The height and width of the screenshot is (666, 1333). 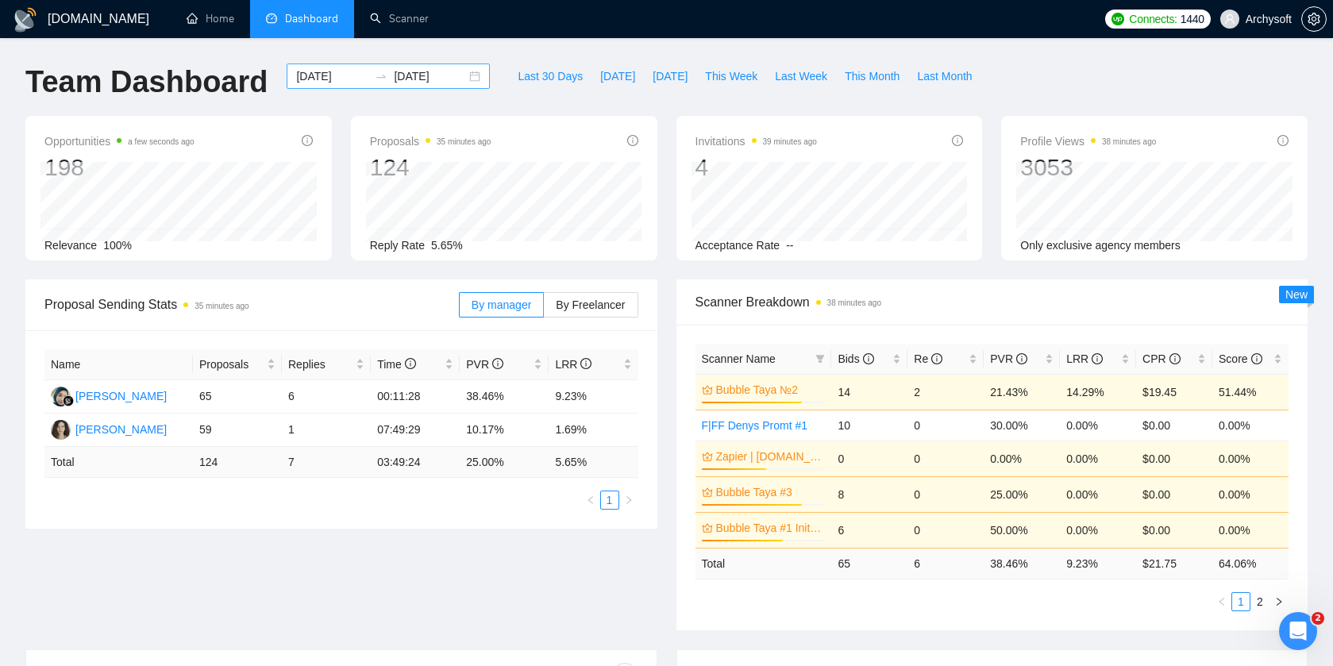 I want to click on span: filter, so click(x=820, y=359).